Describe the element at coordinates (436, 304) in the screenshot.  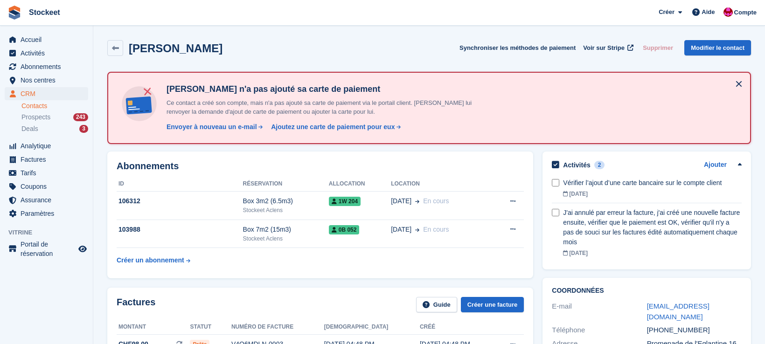
I see `a: Guide` at that location.